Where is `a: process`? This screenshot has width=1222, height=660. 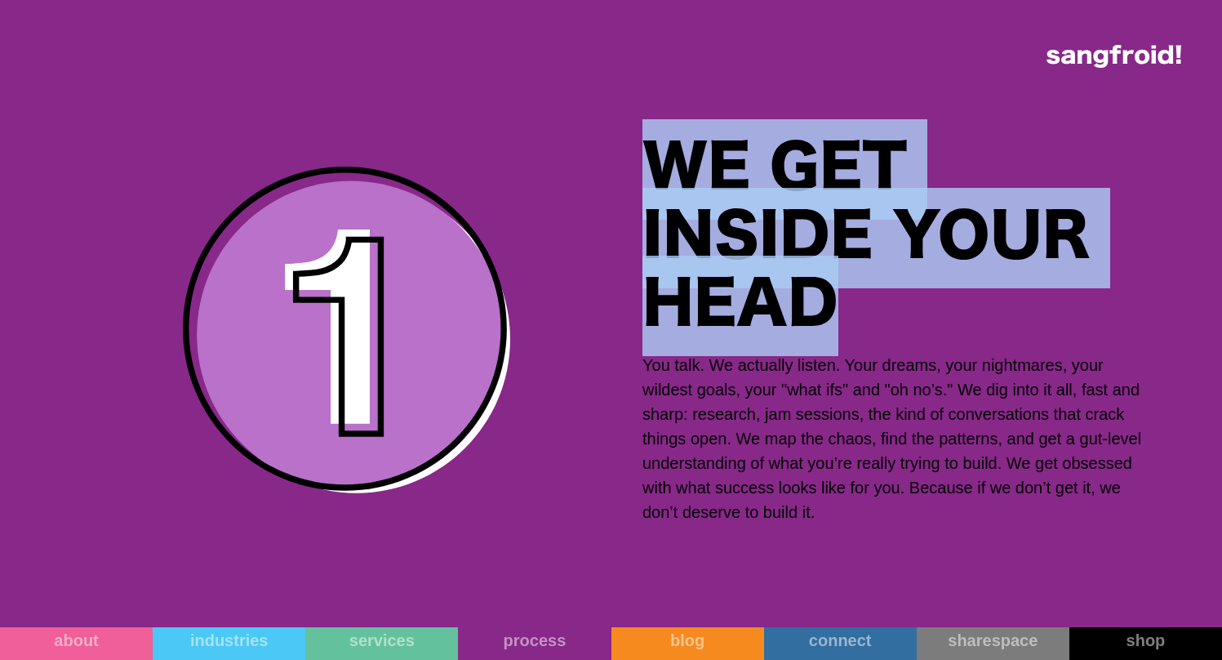
a: process is located at coordinates (534, 643).